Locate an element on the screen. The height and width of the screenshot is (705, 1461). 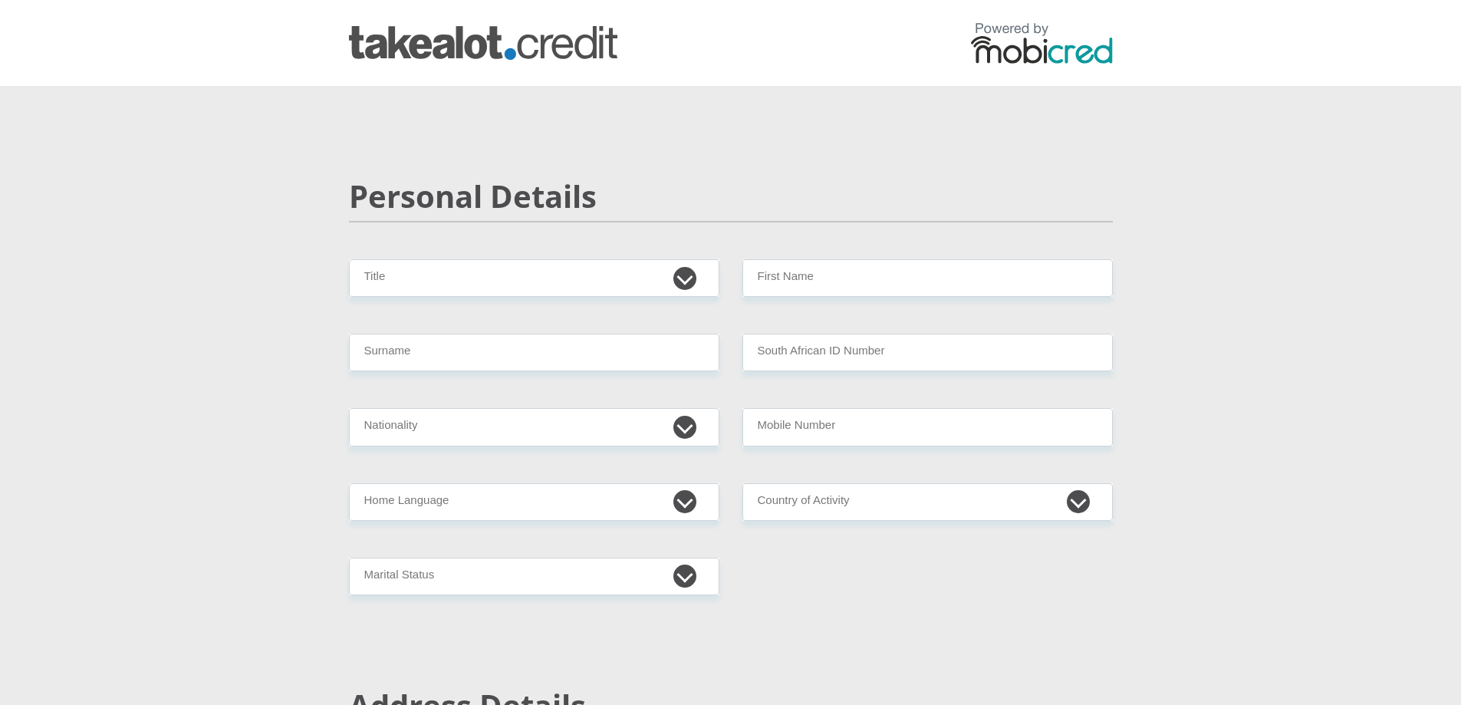
img: takealot_credit logo is located at coordinates (483, 43).